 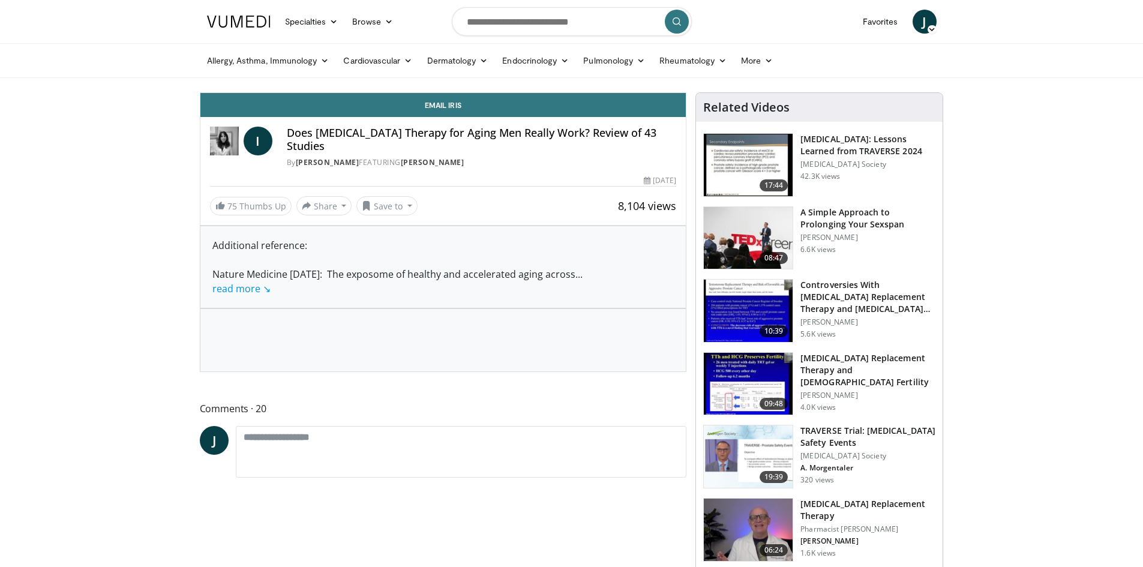 I want to click on p: 320 views, so click(x=817, y=480).